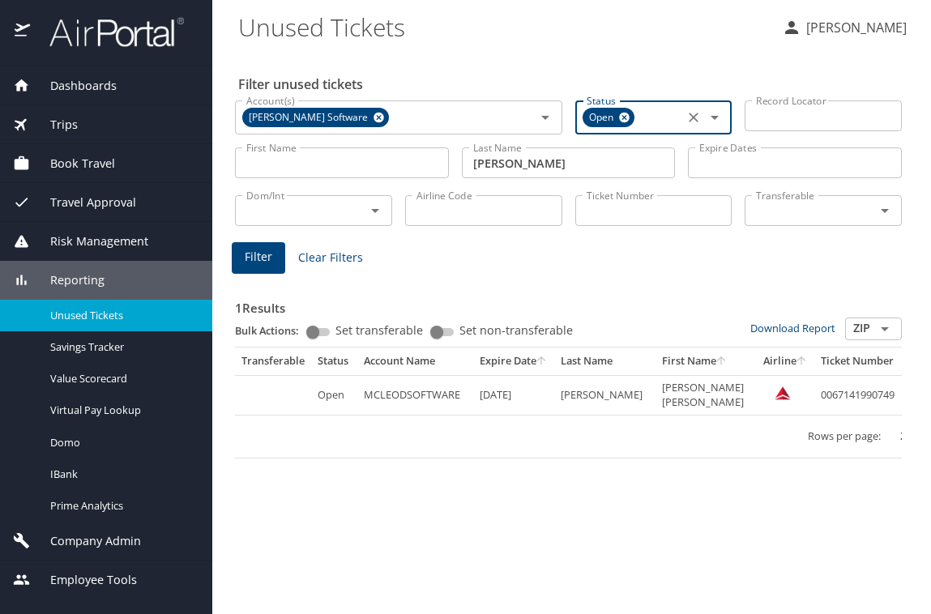  Describe the element at coordinates (122, 474) in the screenshot. I see `span: IBank` at that location.